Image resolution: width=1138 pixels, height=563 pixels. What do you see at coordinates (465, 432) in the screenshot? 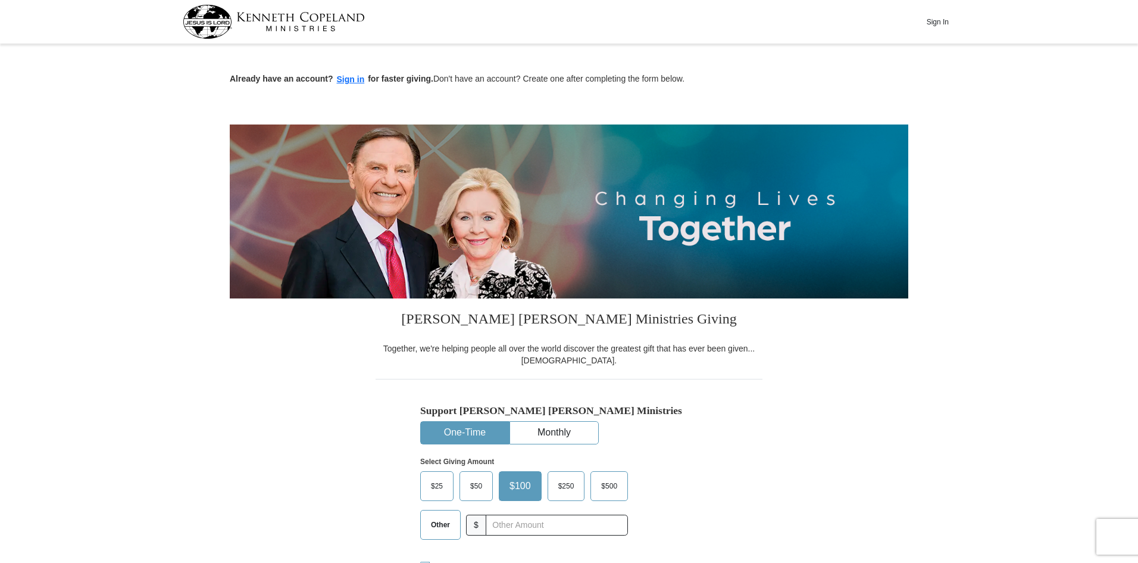
I see `button: One-Time` at bounding box center [465, 432].